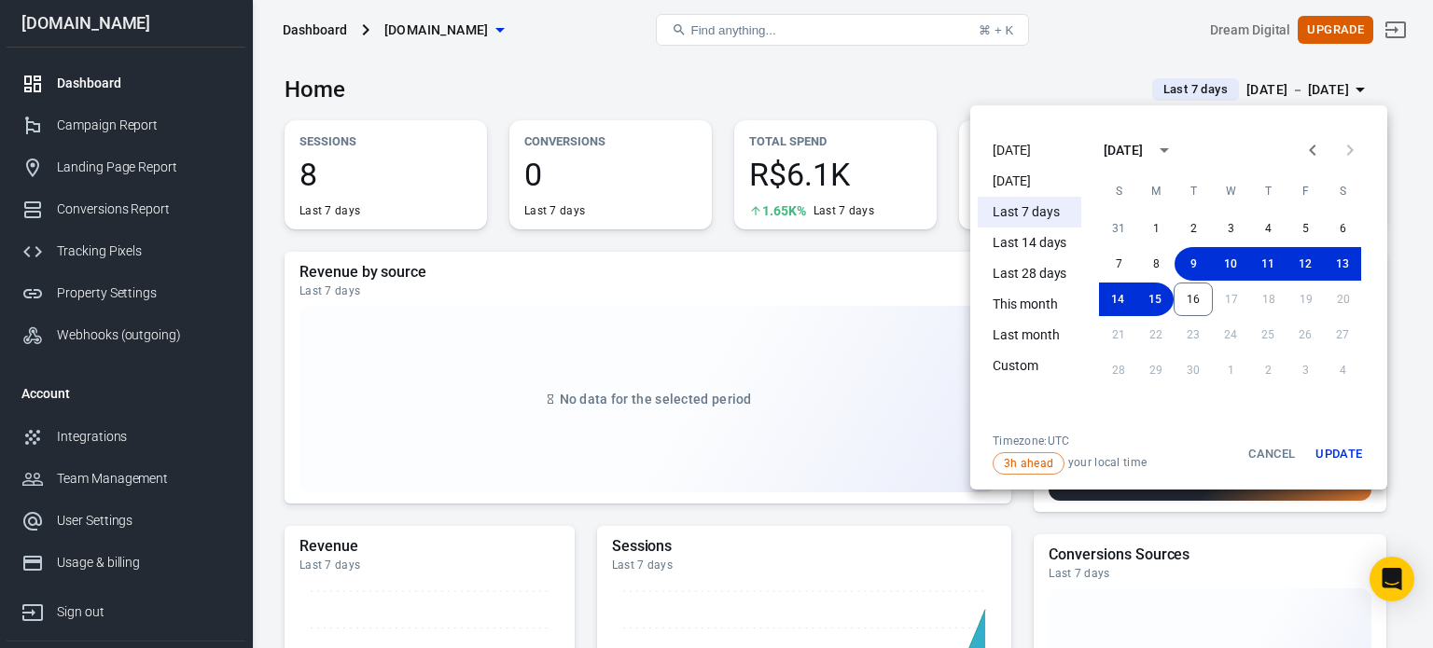 The image size is (1433, 648). I want to click on button: 15, so click(1155, 300).